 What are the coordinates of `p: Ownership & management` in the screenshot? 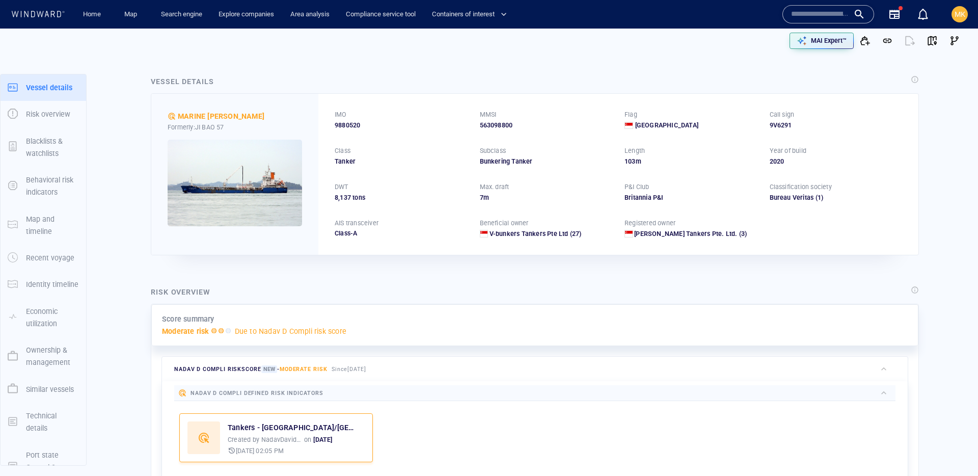 It's located at (52, 356).